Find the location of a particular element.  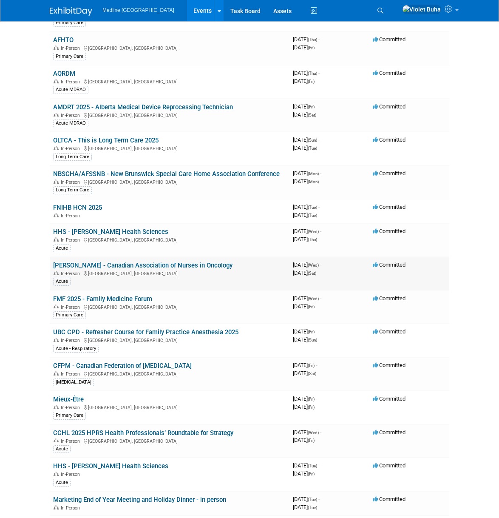

a: OLTCA - This is Long Term Care 2025 is located at coordinates (106, 140).